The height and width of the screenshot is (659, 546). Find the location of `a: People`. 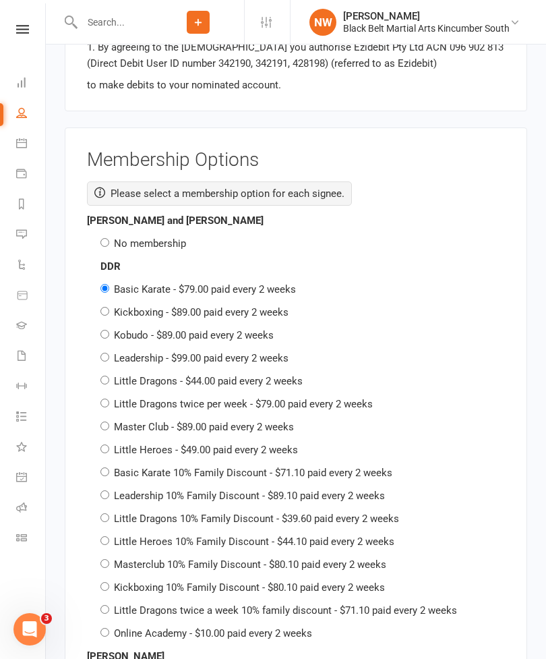

a: People is located at coordinates (31, 114).